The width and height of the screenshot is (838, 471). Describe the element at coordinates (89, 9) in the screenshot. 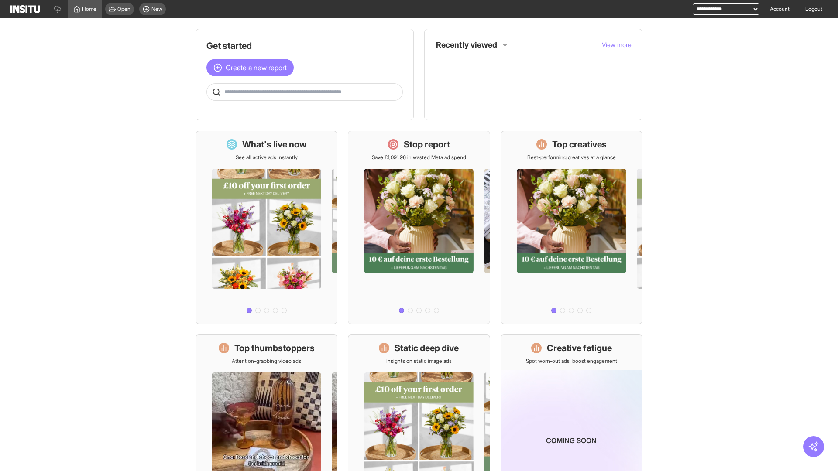

I see `span: Home` at that location.